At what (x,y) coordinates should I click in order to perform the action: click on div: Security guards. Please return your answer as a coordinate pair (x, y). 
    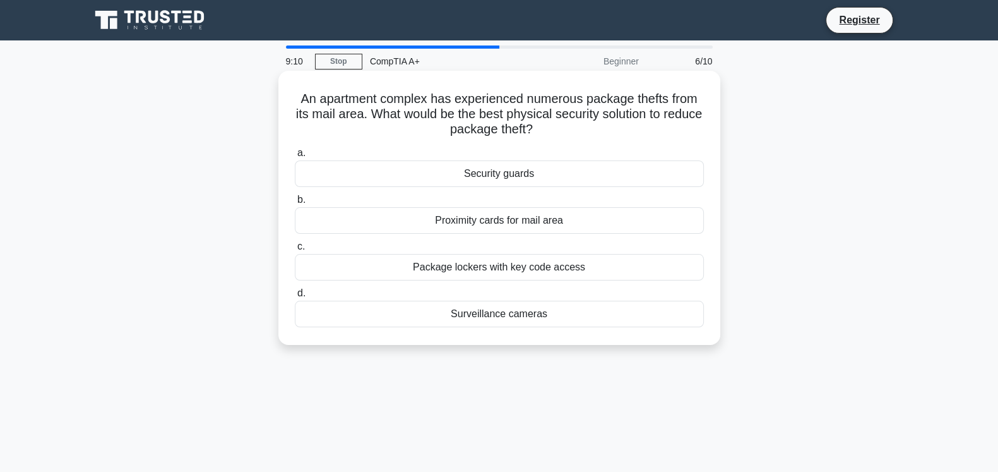
    Looking at the image, I should click on (499, 174).